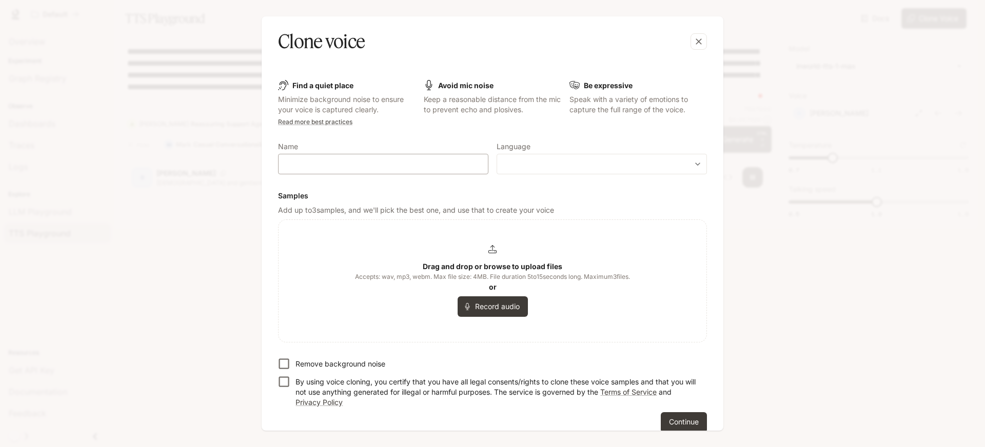 Image resolution: width=985 pixels, height=447 pixels. What do you see at coordinates (493, 277) in the screenshot?
I see `span: Accepts: wav, mp3, webm. Max file size: 4MB. File duration 5 to 15 seconds long. Maximum 3 files.` at bounding box center [493, 277].